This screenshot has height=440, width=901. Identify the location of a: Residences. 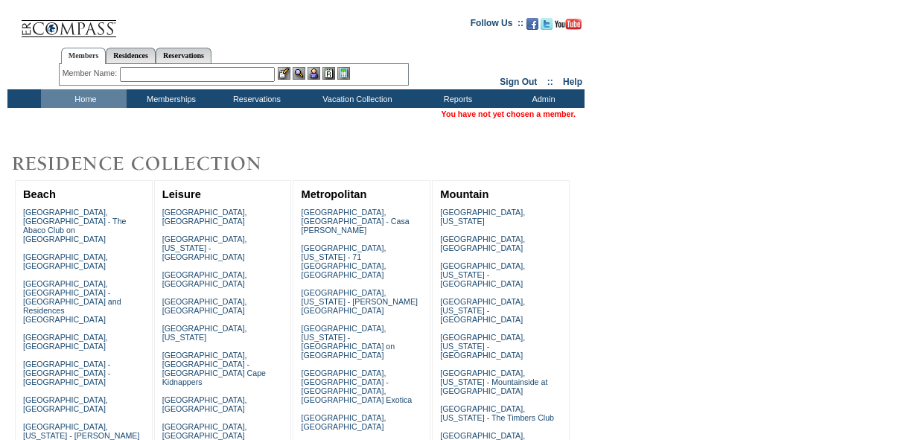
(130, 55).